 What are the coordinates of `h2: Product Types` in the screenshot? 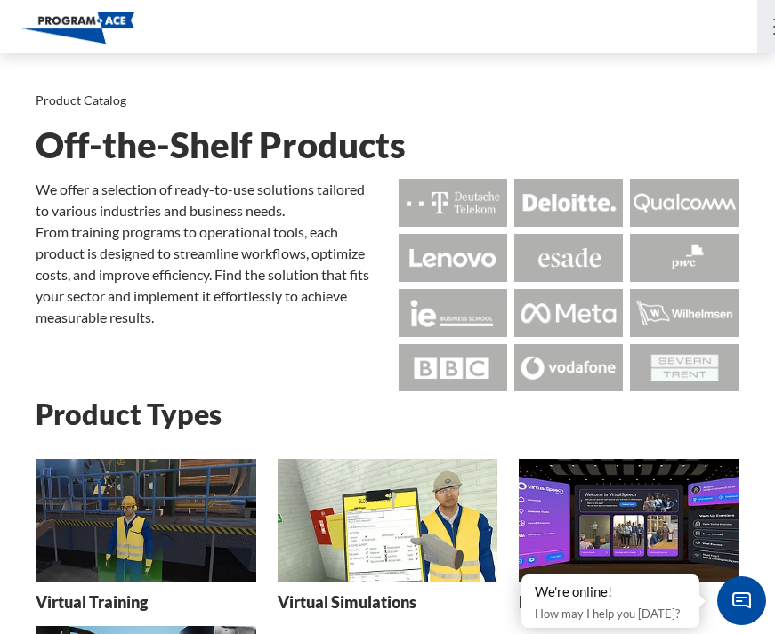 It's located at (387, 414).